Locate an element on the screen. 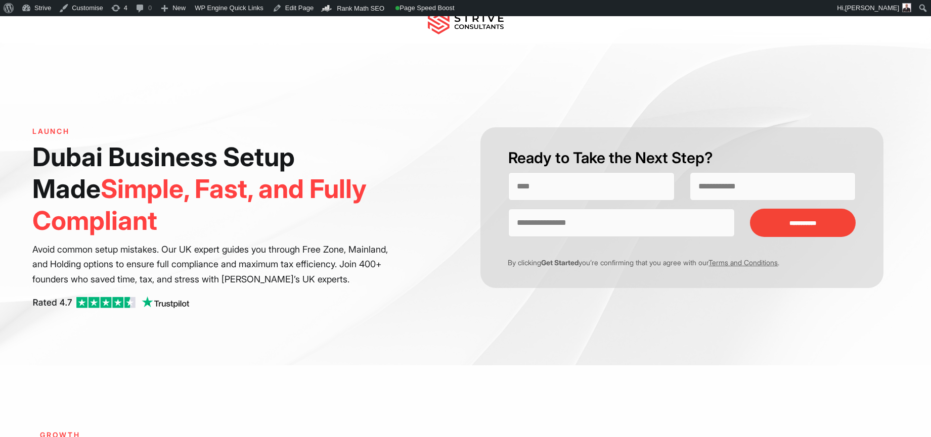 This screenshot has height=437, width=931. form: Contact form is located at coordinates (682, 208).